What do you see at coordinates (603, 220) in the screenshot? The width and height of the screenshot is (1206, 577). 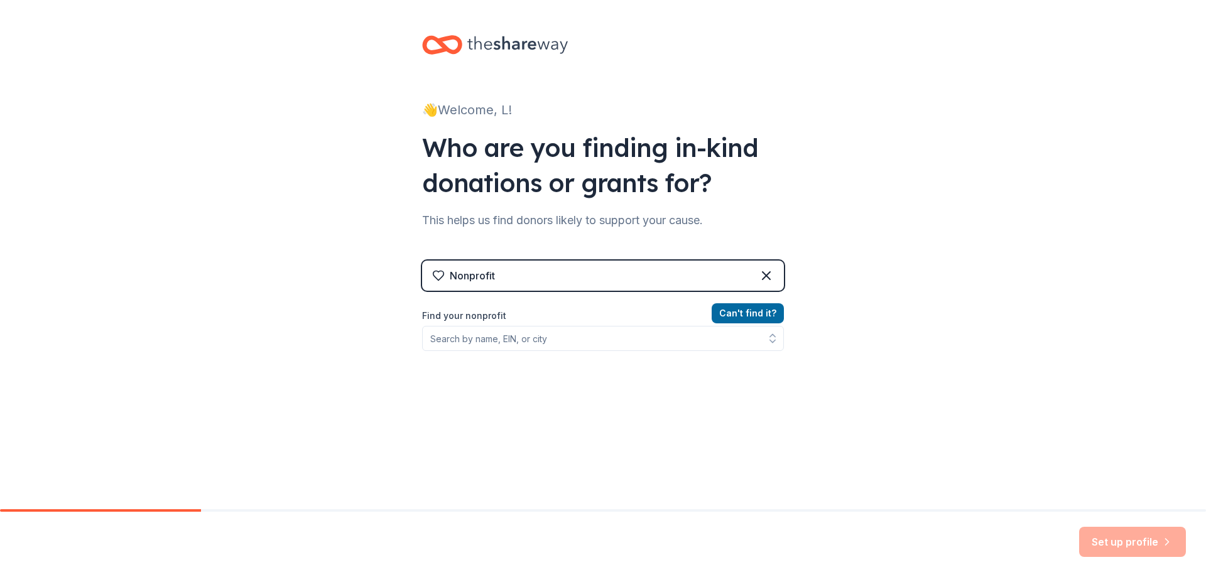 I see `div: This helps us find donors likely to support your cause.` at bounding box center [603, 220].